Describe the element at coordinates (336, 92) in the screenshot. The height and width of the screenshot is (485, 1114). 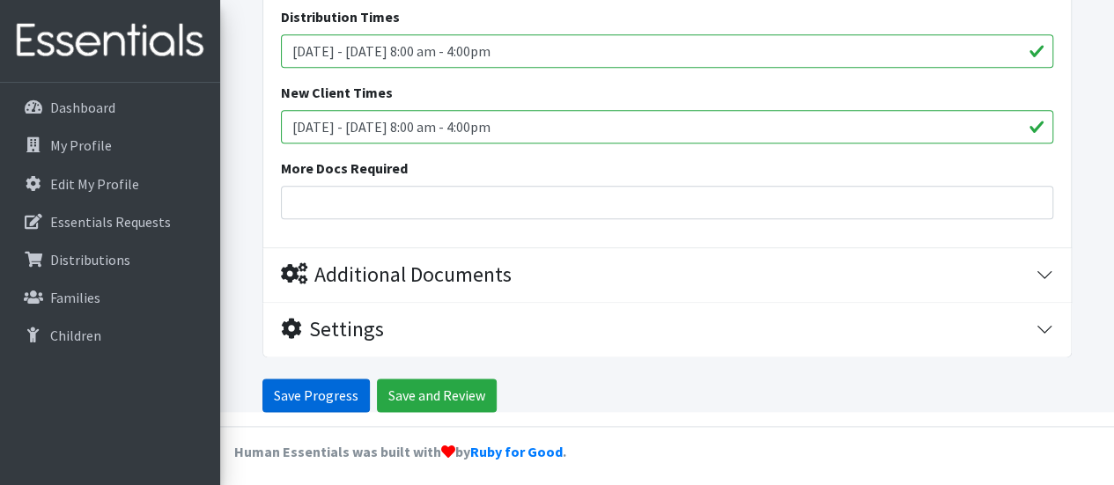
I see `label: New Client Times` at that location.